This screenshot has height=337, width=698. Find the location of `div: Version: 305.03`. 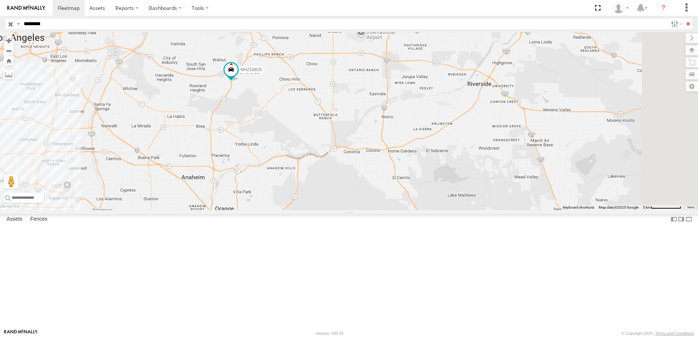

div: Version: 305.03 is located at coordinates (329, 333).